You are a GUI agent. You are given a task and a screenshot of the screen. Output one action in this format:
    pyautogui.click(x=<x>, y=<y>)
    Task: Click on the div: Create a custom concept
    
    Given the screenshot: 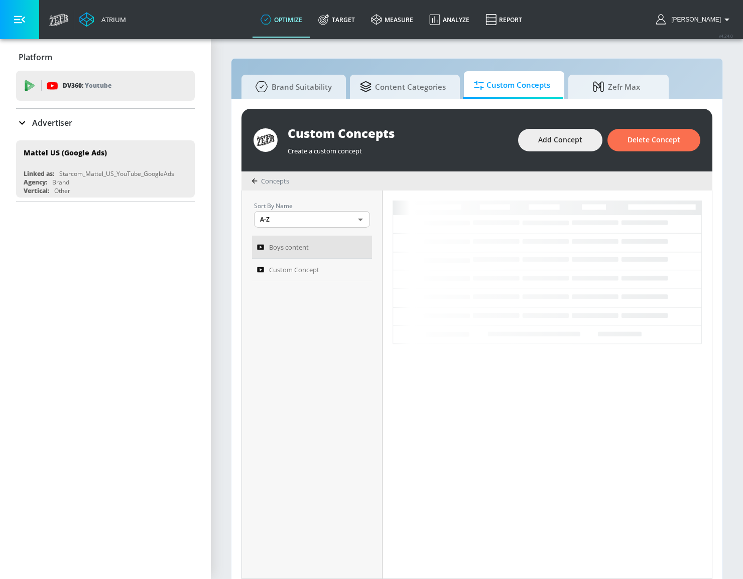 What is the action you would take?
    pyautogui.click(x=397, y=149)
    